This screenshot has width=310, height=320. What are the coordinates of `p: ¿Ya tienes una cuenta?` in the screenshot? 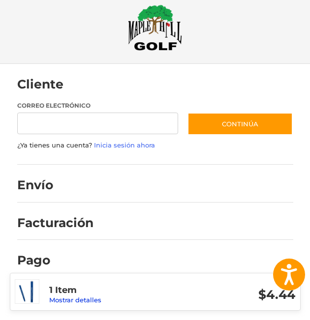 It's located at (155, 145).